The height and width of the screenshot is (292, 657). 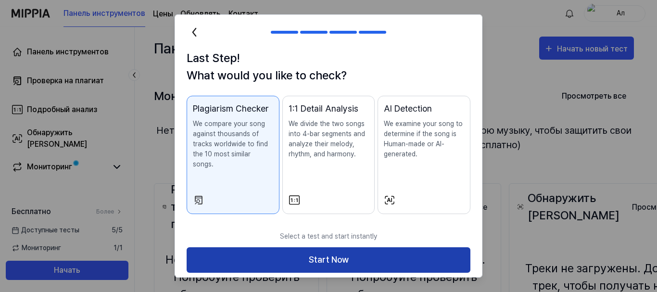 What do you see at coordinates (328, 260) in the screenshot?
I see `button: Start Now` at bounding box center [328, 260].